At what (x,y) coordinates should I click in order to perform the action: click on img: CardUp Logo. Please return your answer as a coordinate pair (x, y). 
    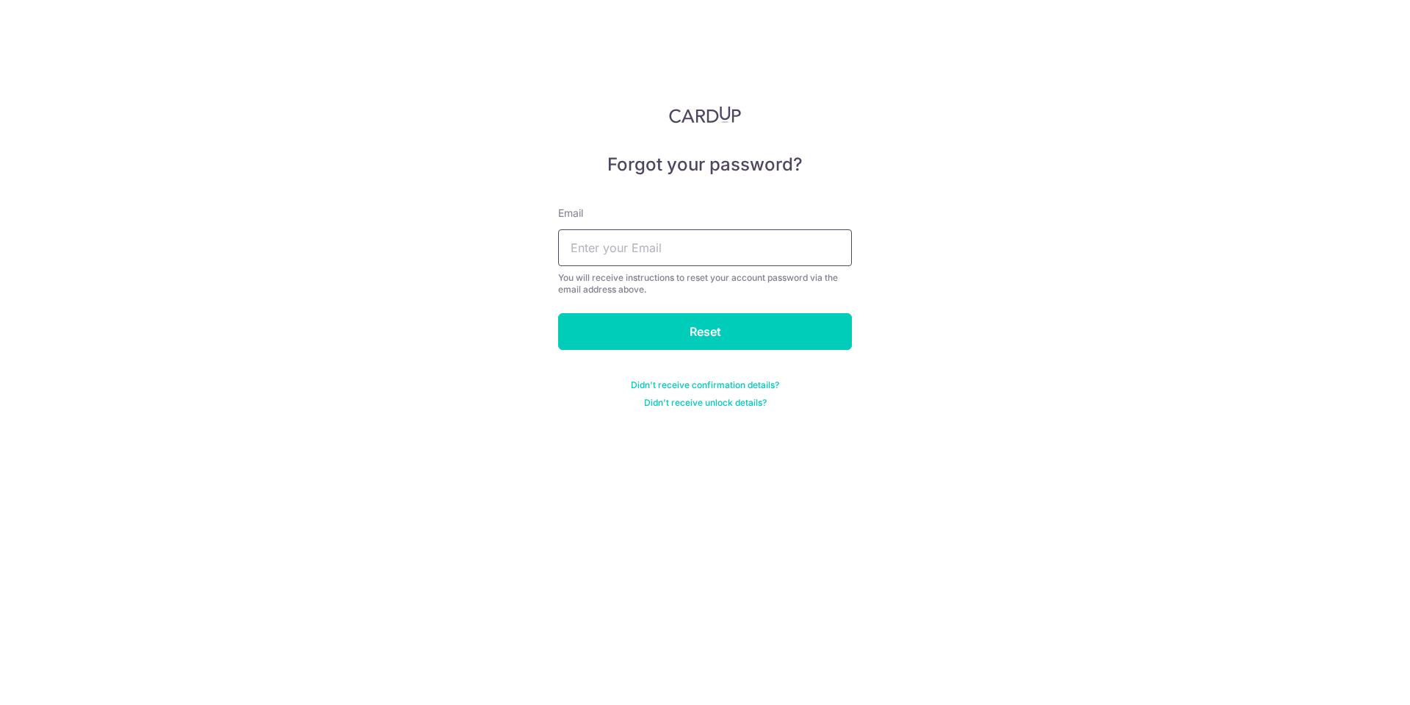
    Looking at the image, I should click on (705, 115).